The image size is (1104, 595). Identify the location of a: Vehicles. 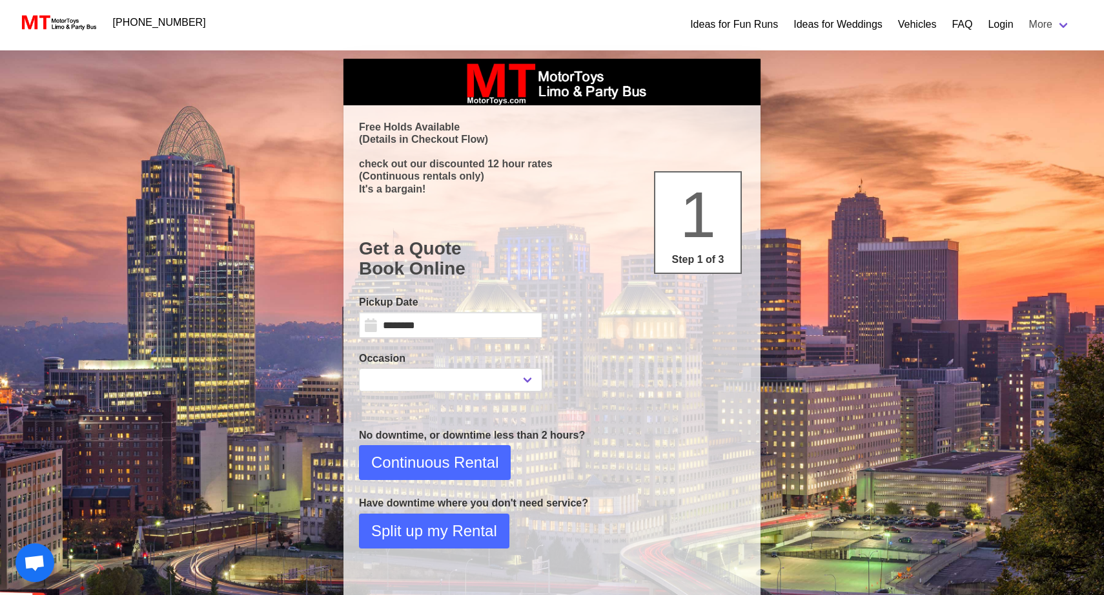
(918, 25).